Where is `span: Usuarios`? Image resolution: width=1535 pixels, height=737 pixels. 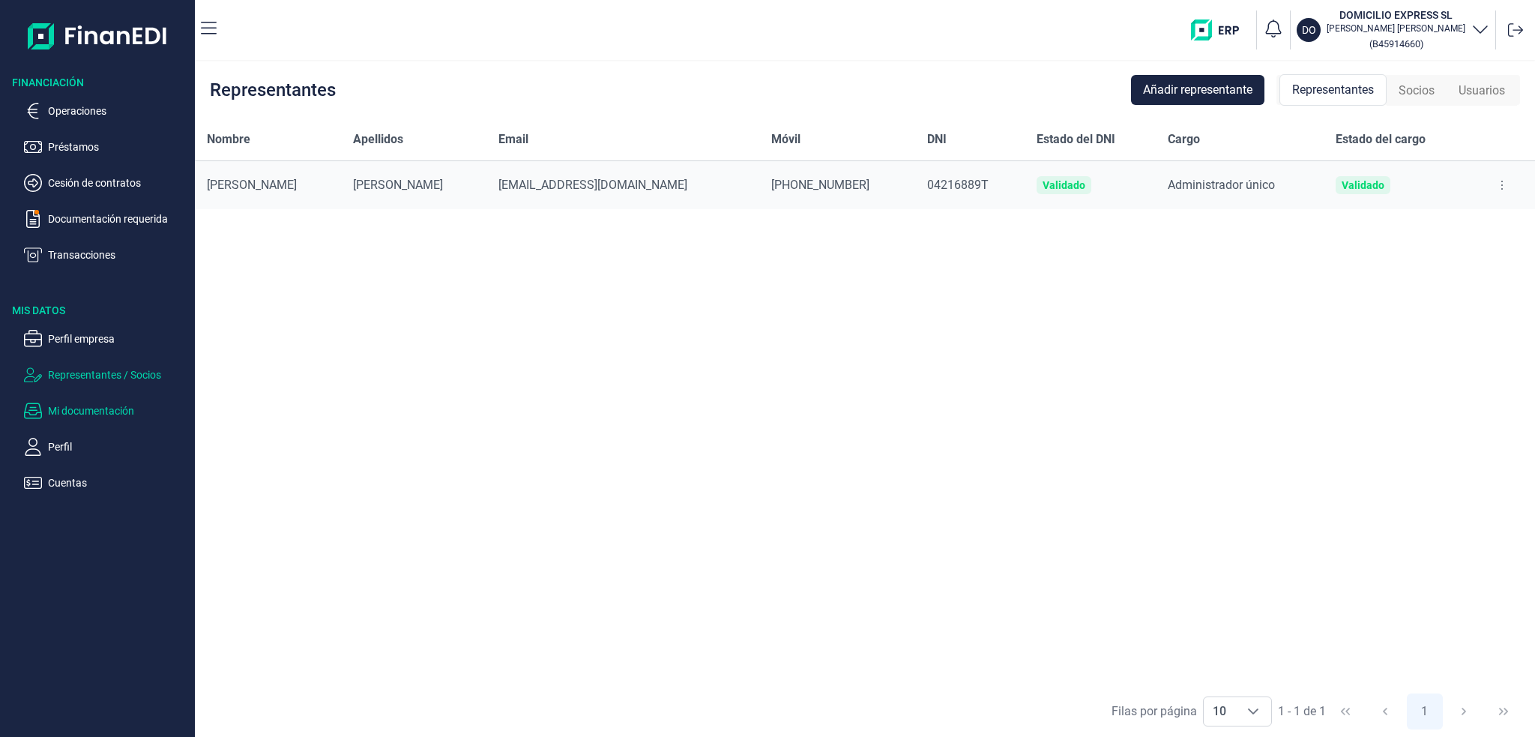 span: Usuarios is located at coordinates (1481, 91).